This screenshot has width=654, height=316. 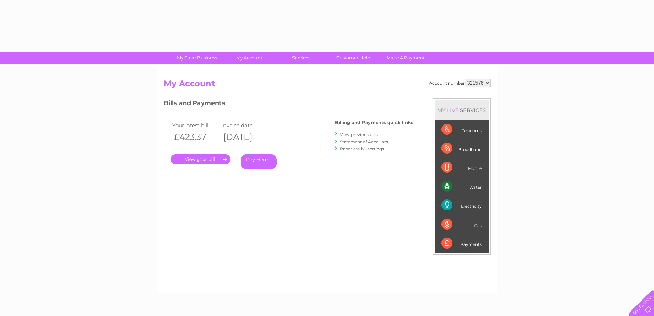 I want to click on div: LIVE, so click(x=453, y=110).